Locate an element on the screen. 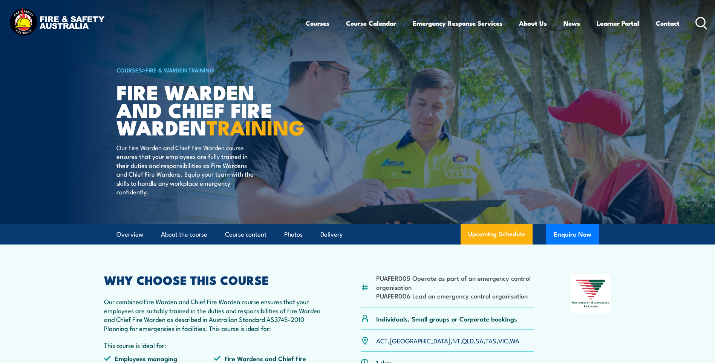  h1: Fire Warden and Chief Fire Warden is located at coordinates (210, 109).